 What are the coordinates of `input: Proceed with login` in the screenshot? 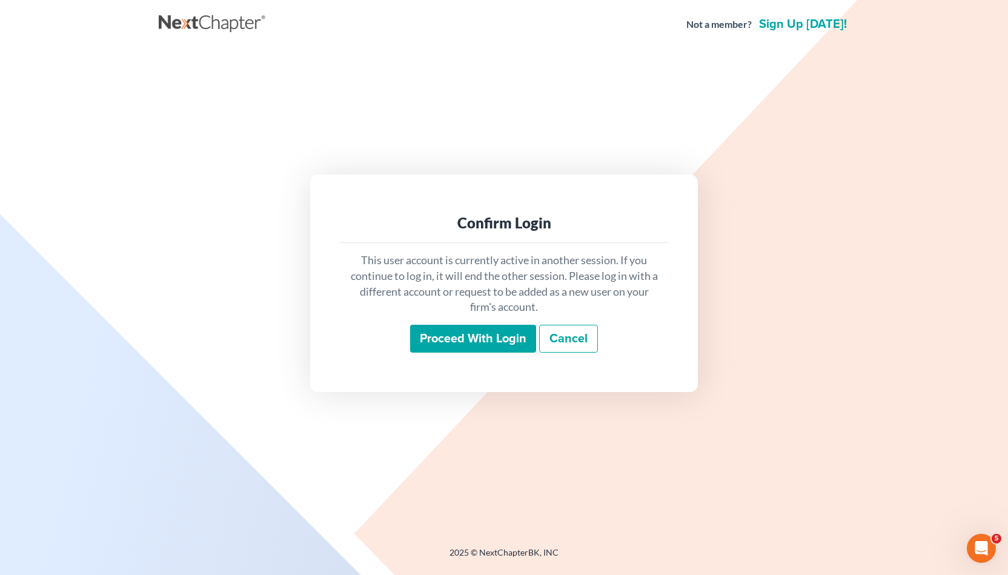 It's located at (473, 339).